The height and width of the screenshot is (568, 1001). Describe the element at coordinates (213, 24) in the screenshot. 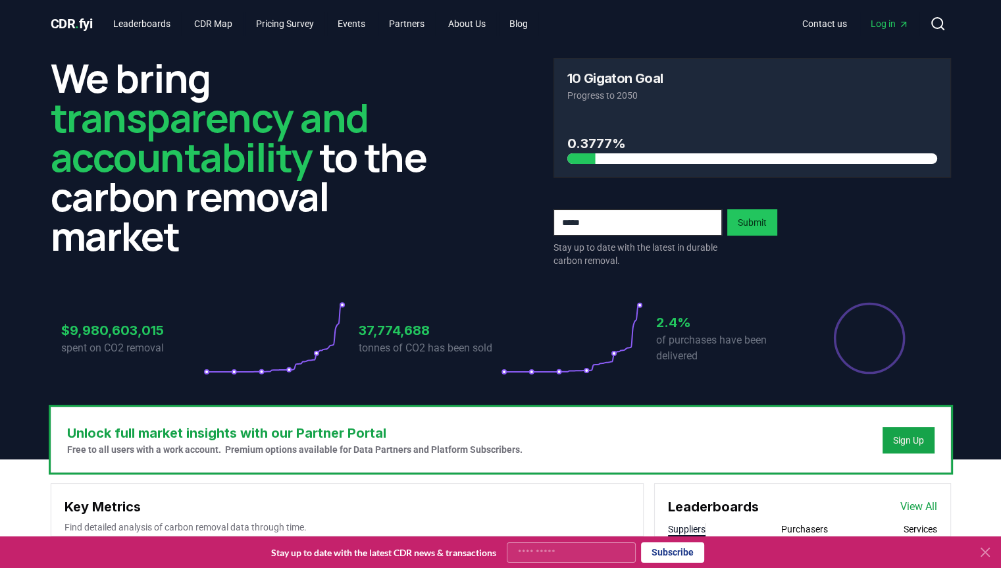

I see `a: CDR Map` at that location.